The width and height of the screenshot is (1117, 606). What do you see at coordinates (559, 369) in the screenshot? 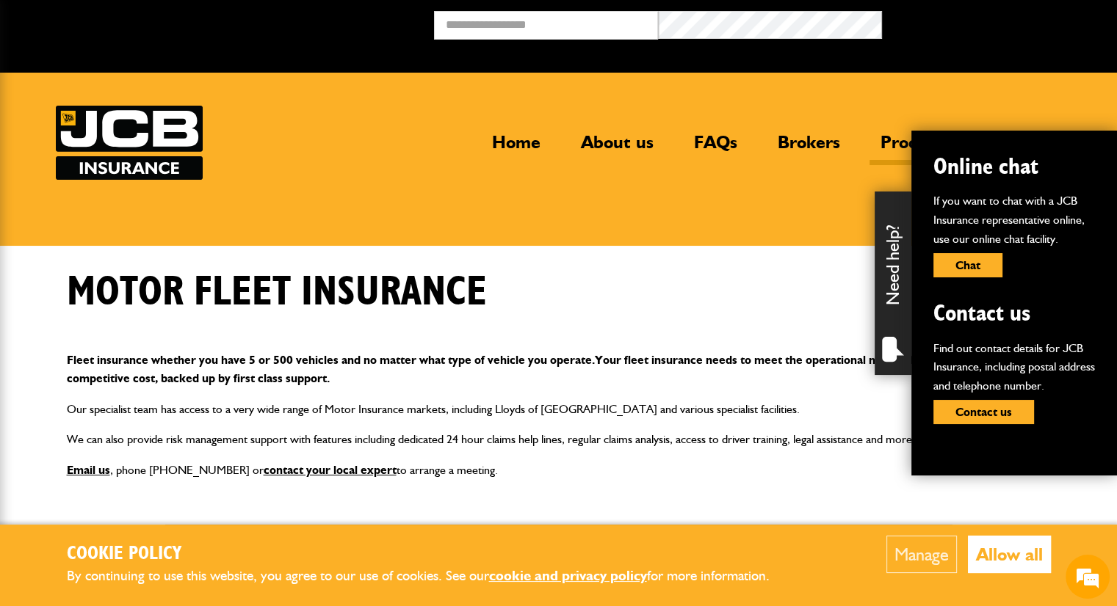
I see `p: Fleet insurance whether you have 5 or 500 vehicles and no matter what type of vehicle you operate...` at bounding box center [559, 369].